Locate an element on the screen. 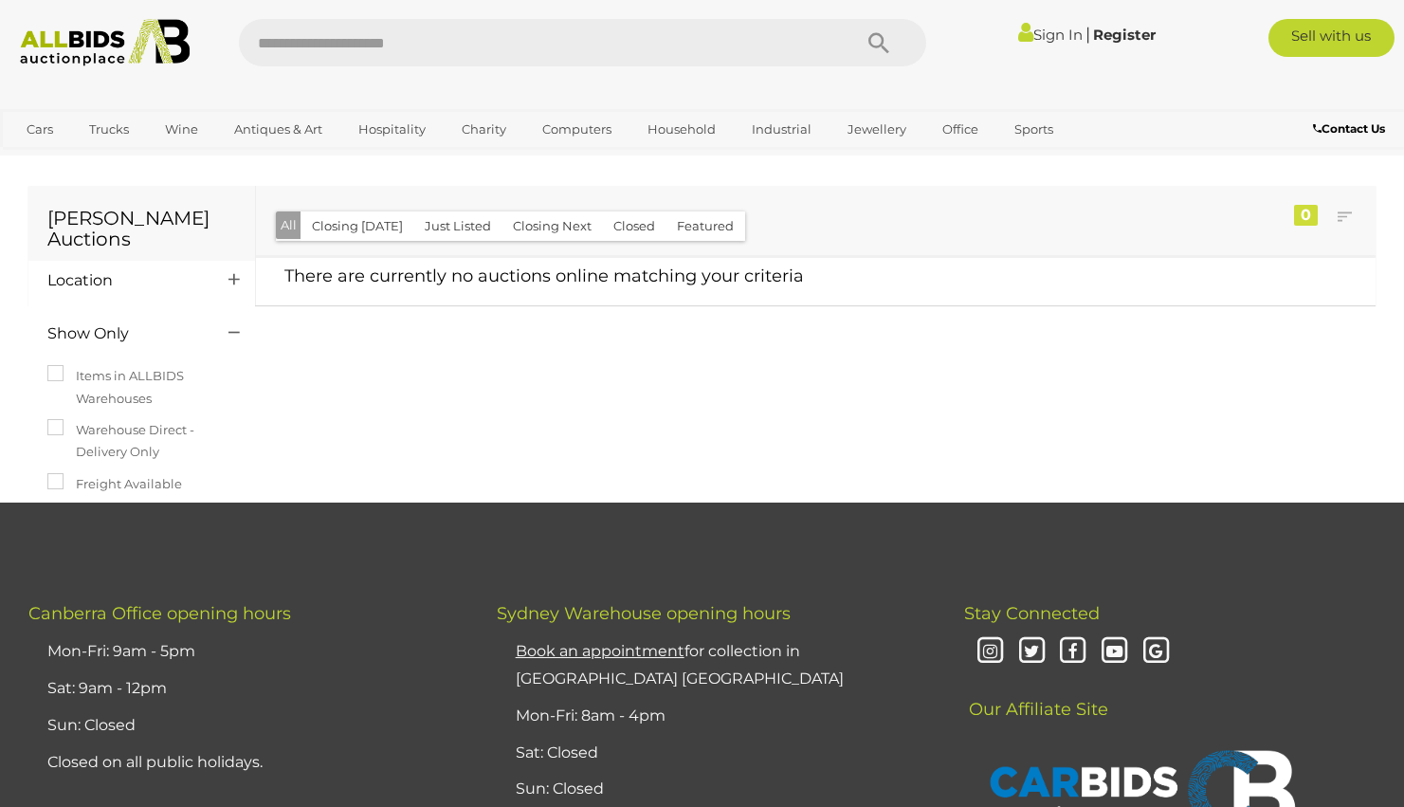  a: Computers is located at coordinates (576, 129).